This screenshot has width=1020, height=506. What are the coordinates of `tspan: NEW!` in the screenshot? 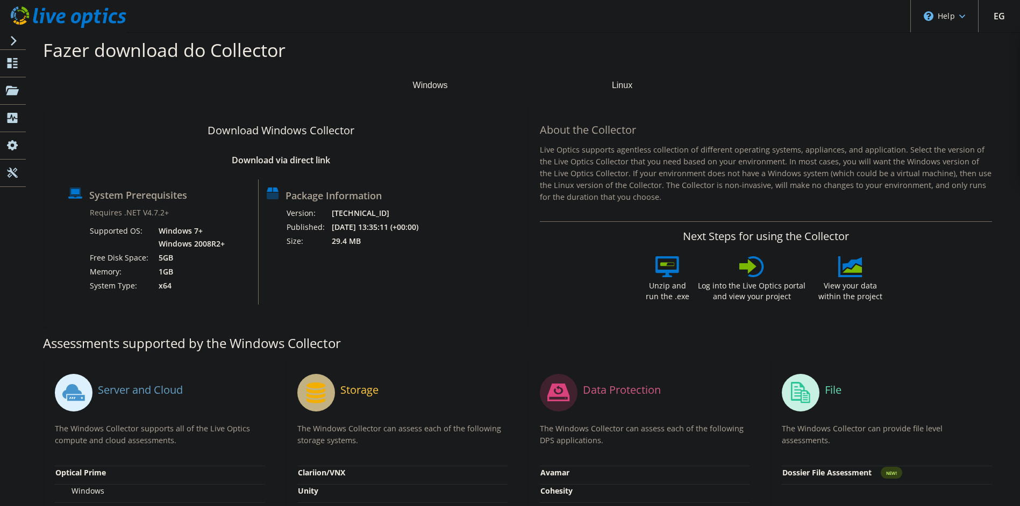 It's located at (891, 473).